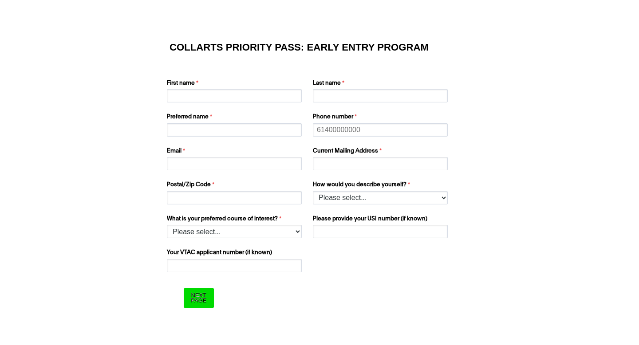  Describe the element at coordinates (381, 152) in the screenshot. I see `label: Current Mailing Address` at that location.